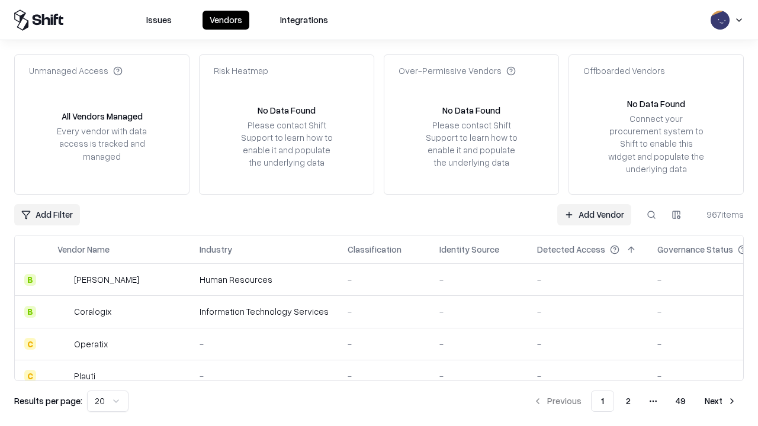 Image resolution: width=758 pixels, height=426 pixels. Describe the element at coordinates (571, 249) in the screenshot. I see `div: Detected Access` at that location.